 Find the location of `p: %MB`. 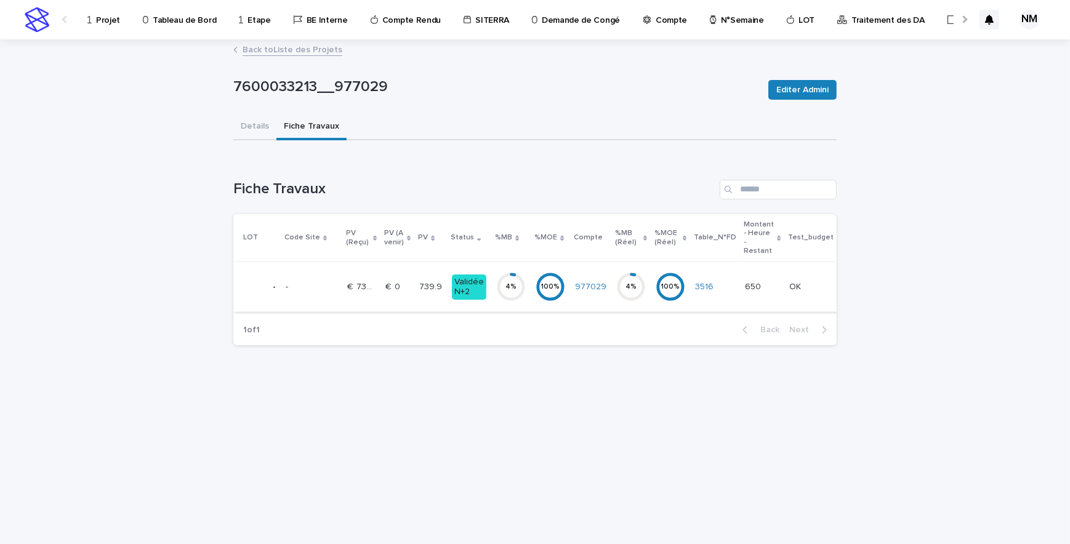

p: %MB is located at coordinates (504, 238).